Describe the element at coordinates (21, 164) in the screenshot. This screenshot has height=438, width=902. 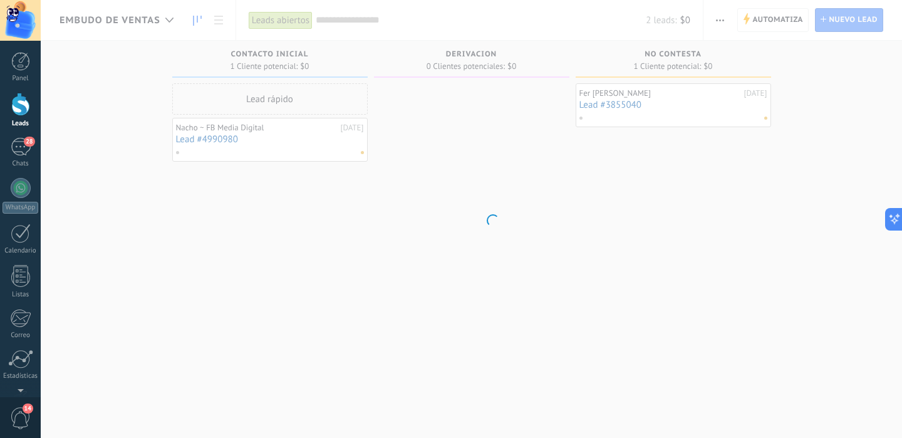
I see `div: Chats` at that location.